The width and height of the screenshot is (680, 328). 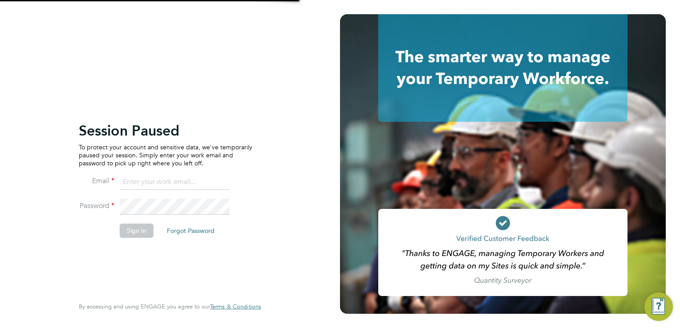 What do you see at coordinates (235, 307) in the screenshot?
I see `a: Terms & Conditions` at bounding box center [235, 307].